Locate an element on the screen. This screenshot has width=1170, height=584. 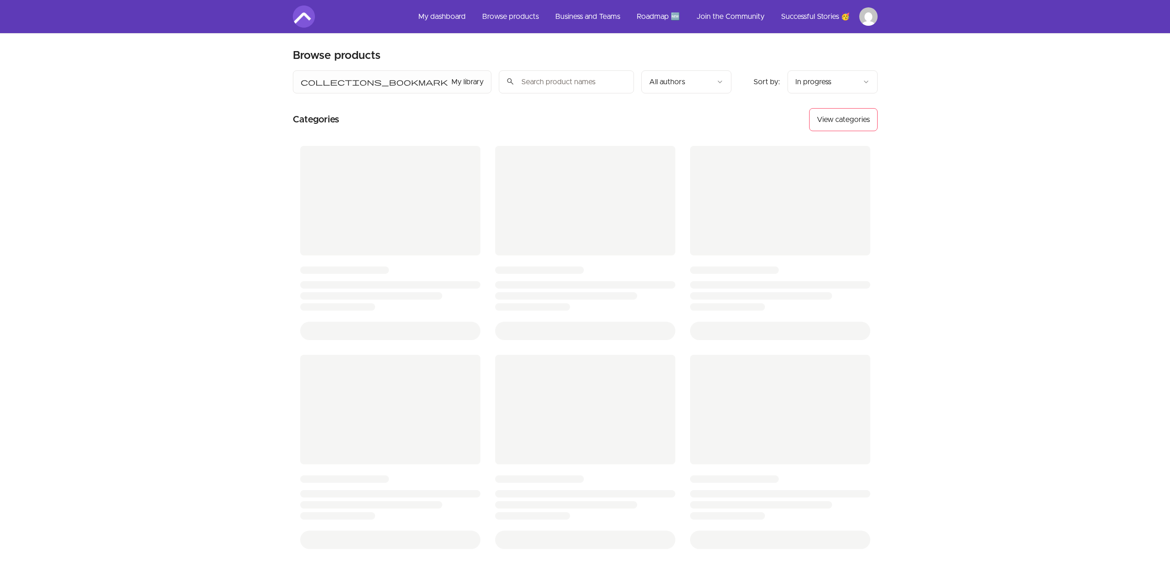
input: Search product names is located at coordinates (567, 82).